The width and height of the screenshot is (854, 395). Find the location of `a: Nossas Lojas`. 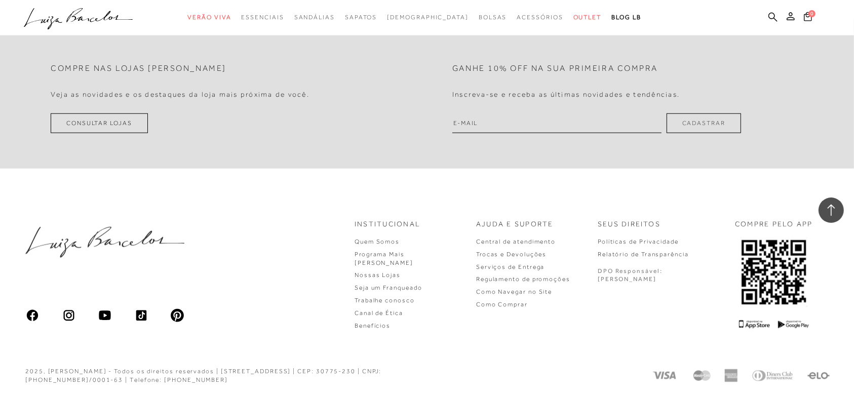

a: Nossas Lojas is located at coordinates (377, 275).